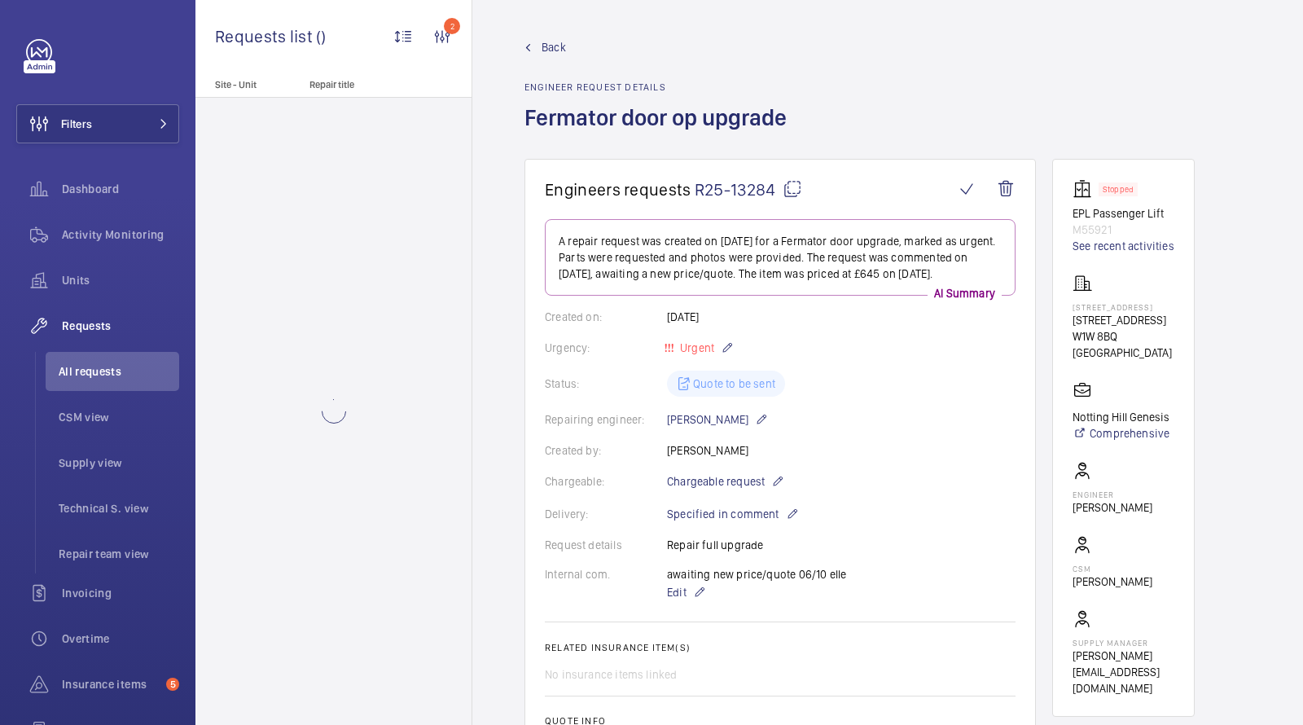  Describe the element at coordinates (733, 514) in the screenshot. I see `p: Specified in comment` at that location.